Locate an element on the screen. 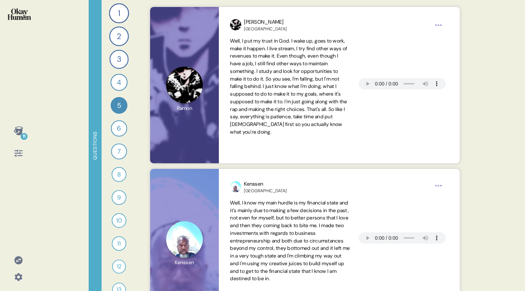  div: 12 is located at coordinates (119, 267).